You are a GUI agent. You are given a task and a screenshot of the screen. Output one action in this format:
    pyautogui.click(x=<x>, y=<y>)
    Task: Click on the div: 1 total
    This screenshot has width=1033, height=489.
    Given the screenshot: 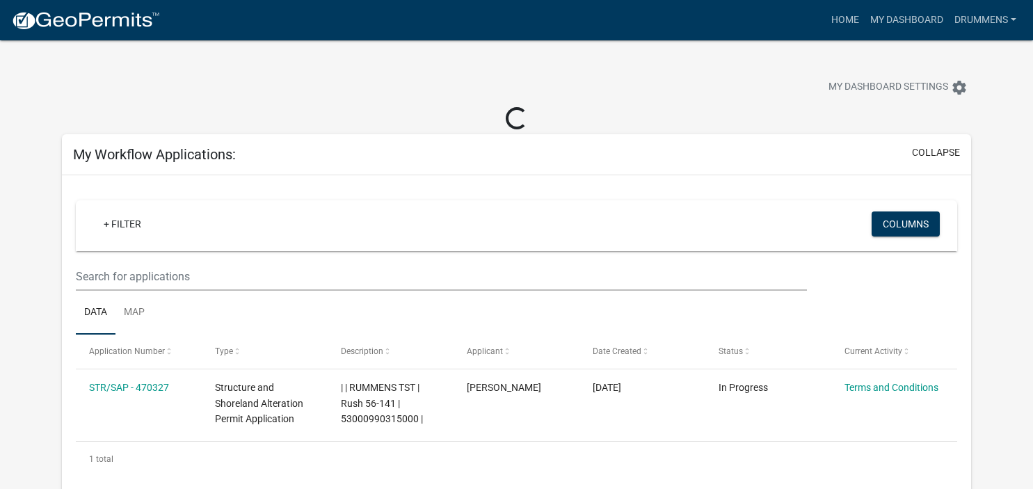 What is the action you would take?
    pyautogui.click(x=516, y=459)
    